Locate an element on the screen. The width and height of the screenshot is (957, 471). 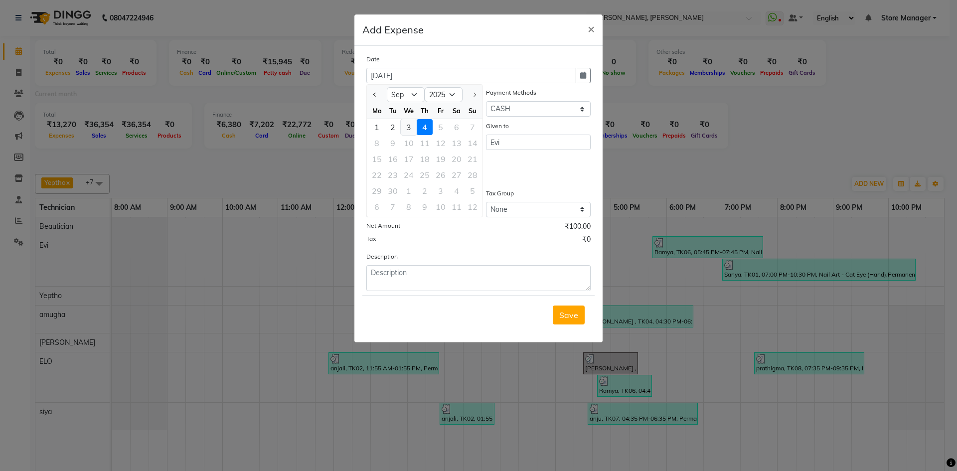
button: Save is located at coordinates (569, 315).